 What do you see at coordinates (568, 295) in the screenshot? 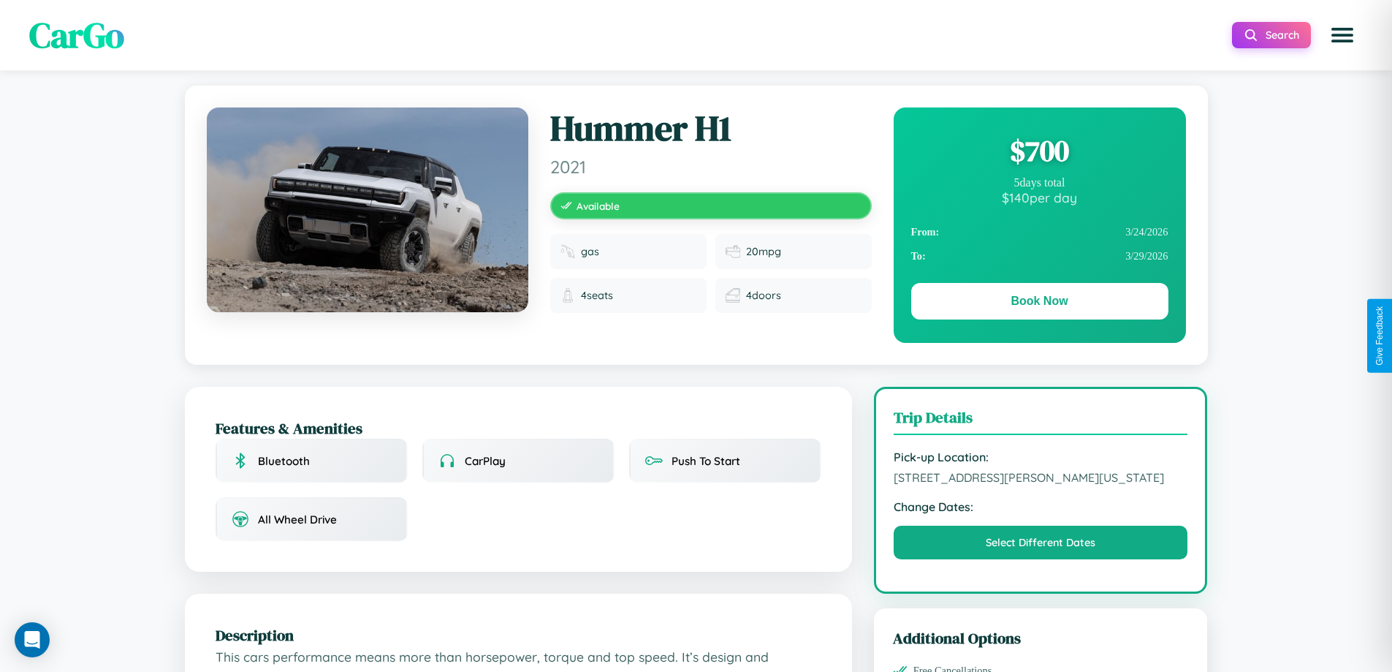
I see `img: Seats` at bounding box center [568, 295].